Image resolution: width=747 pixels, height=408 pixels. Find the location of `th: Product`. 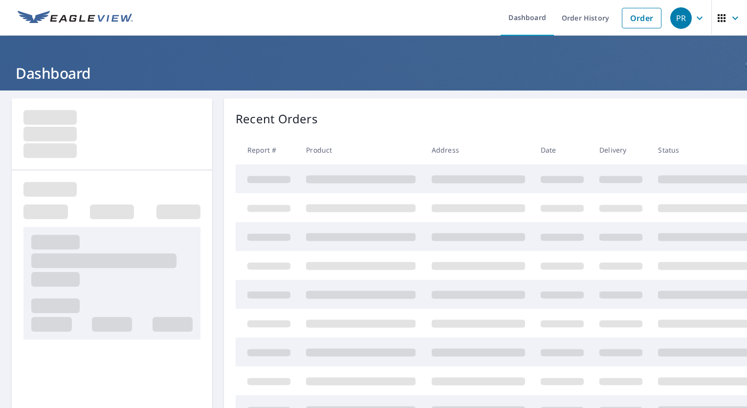

th: Product is located at coordinates (361, 150).